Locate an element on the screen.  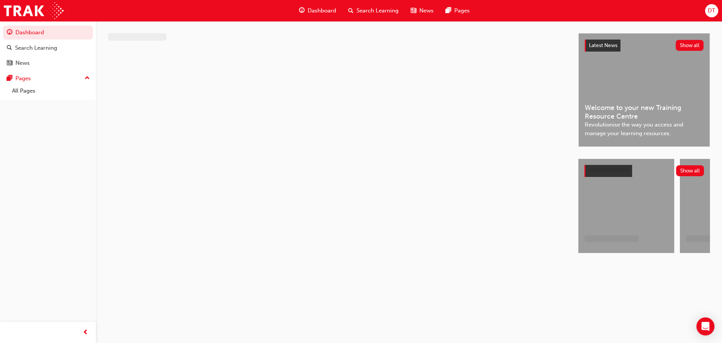
span: up-icon is located at coordinates (87, 78).